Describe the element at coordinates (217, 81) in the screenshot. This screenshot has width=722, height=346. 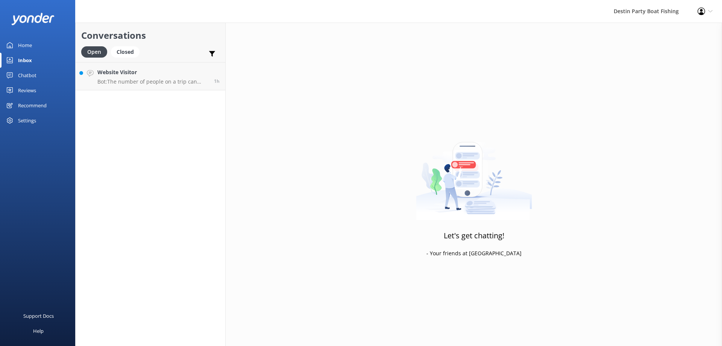
I see `span: Oct 11 2025 05:59pm (UTC -05:00) America/Cancun` at that location.